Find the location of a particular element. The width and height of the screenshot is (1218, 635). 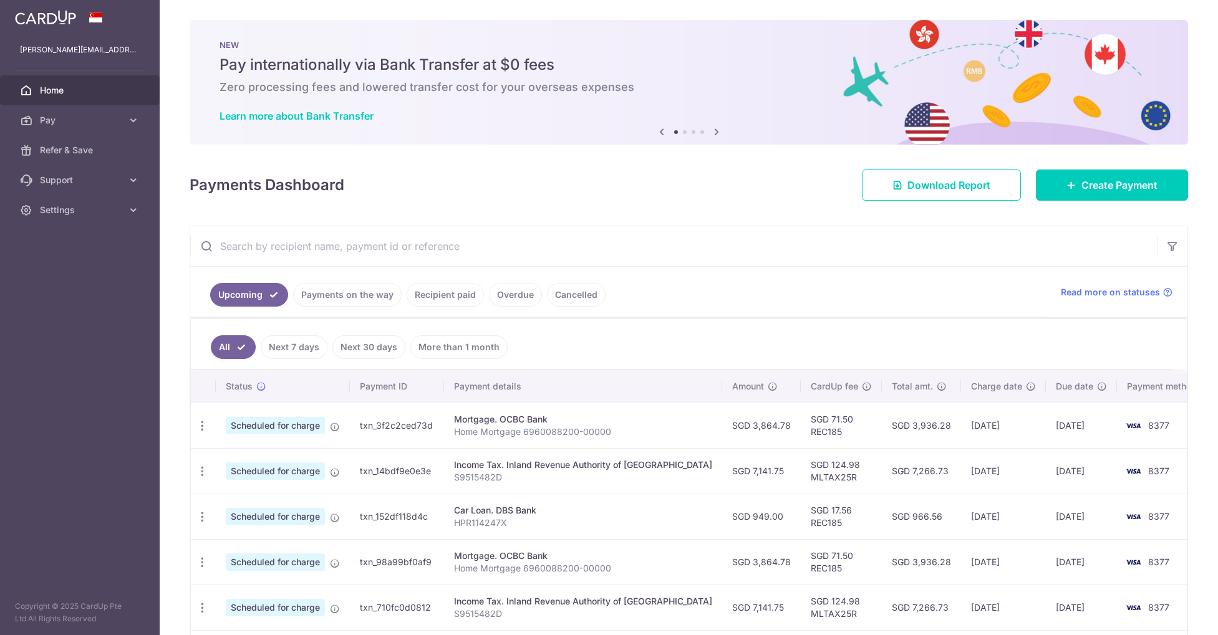

span: Refer & Save is located at coordinates (81, 150).